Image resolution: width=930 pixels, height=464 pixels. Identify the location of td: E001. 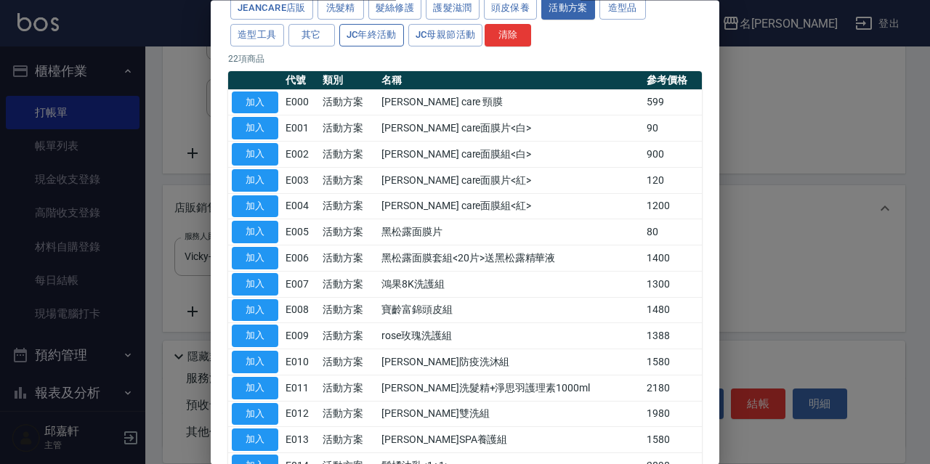
(300, 129).